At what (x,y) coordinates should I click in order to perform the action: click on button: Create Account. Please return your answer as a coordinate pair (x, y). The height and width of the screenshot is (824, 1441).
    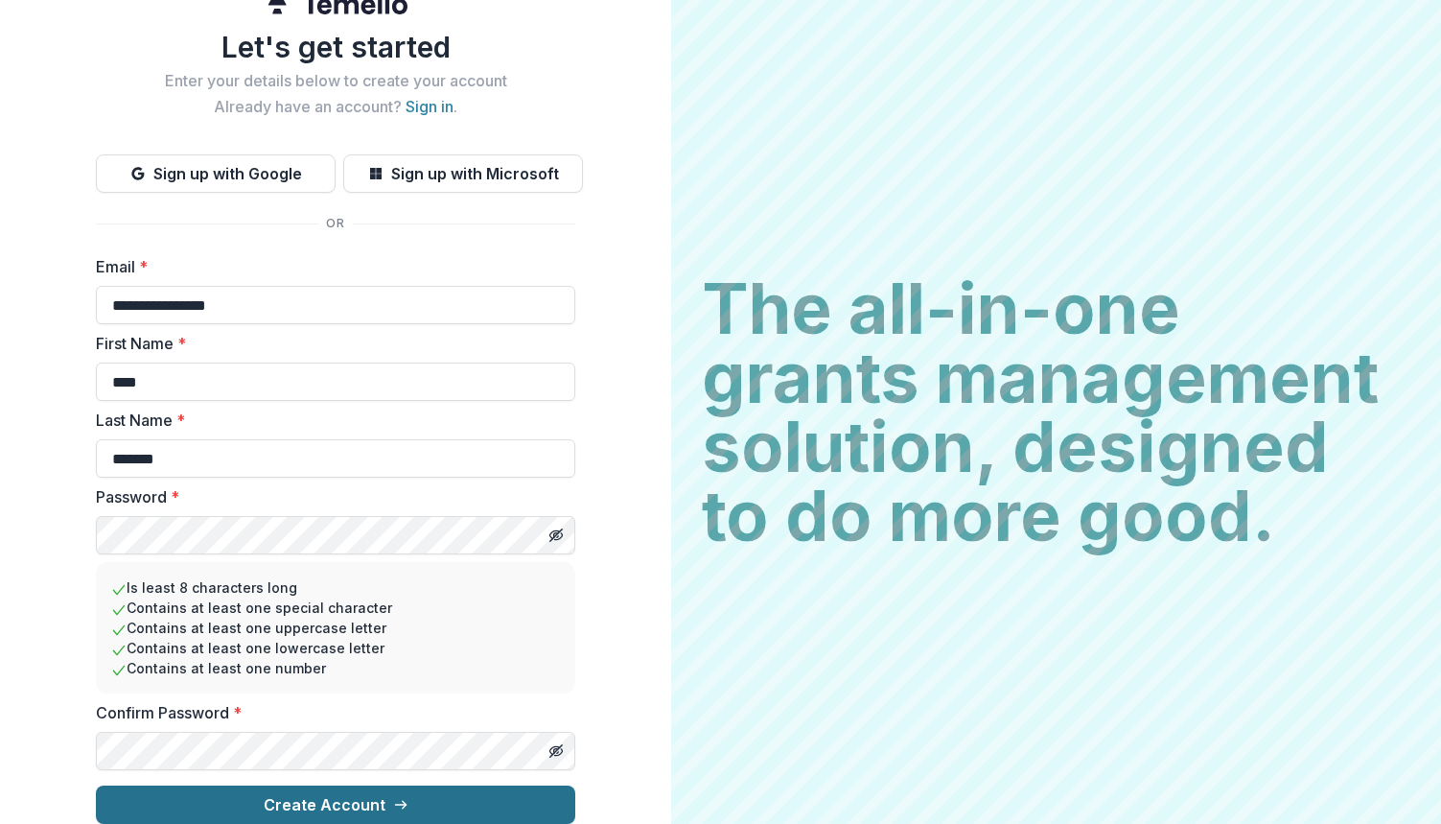
    Looking at the image, I should click on (336, 805).